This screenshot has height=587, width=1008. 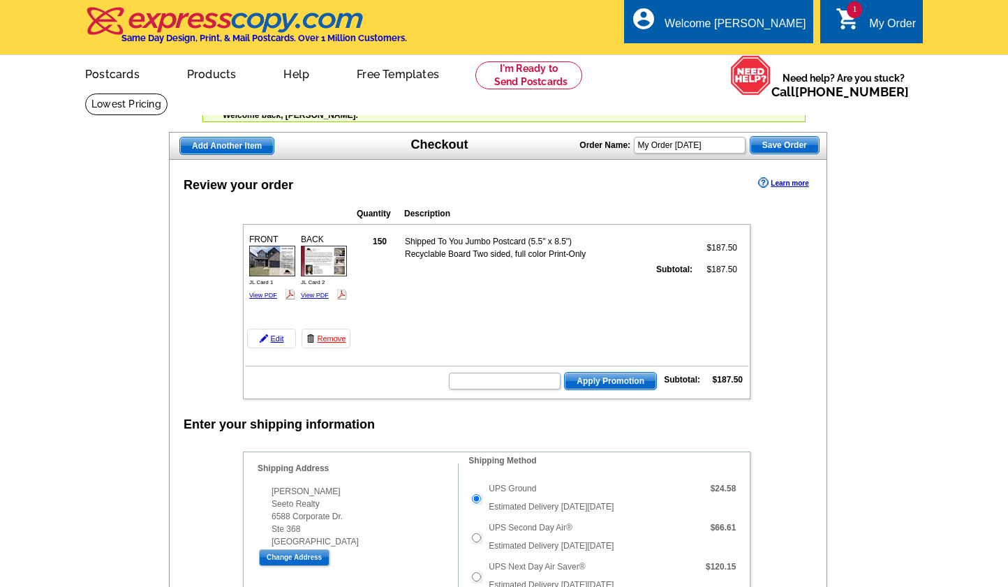 I want to click on legend: Shipping Method, so click(x=502, y=461).